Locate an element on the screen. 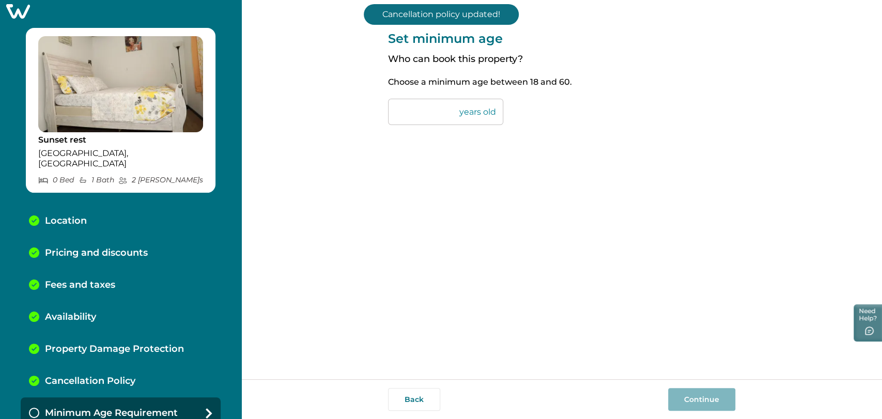 The height and width of the screenshot is (419, 882). p: Fees and taxes is located at coordinates (80, 285).